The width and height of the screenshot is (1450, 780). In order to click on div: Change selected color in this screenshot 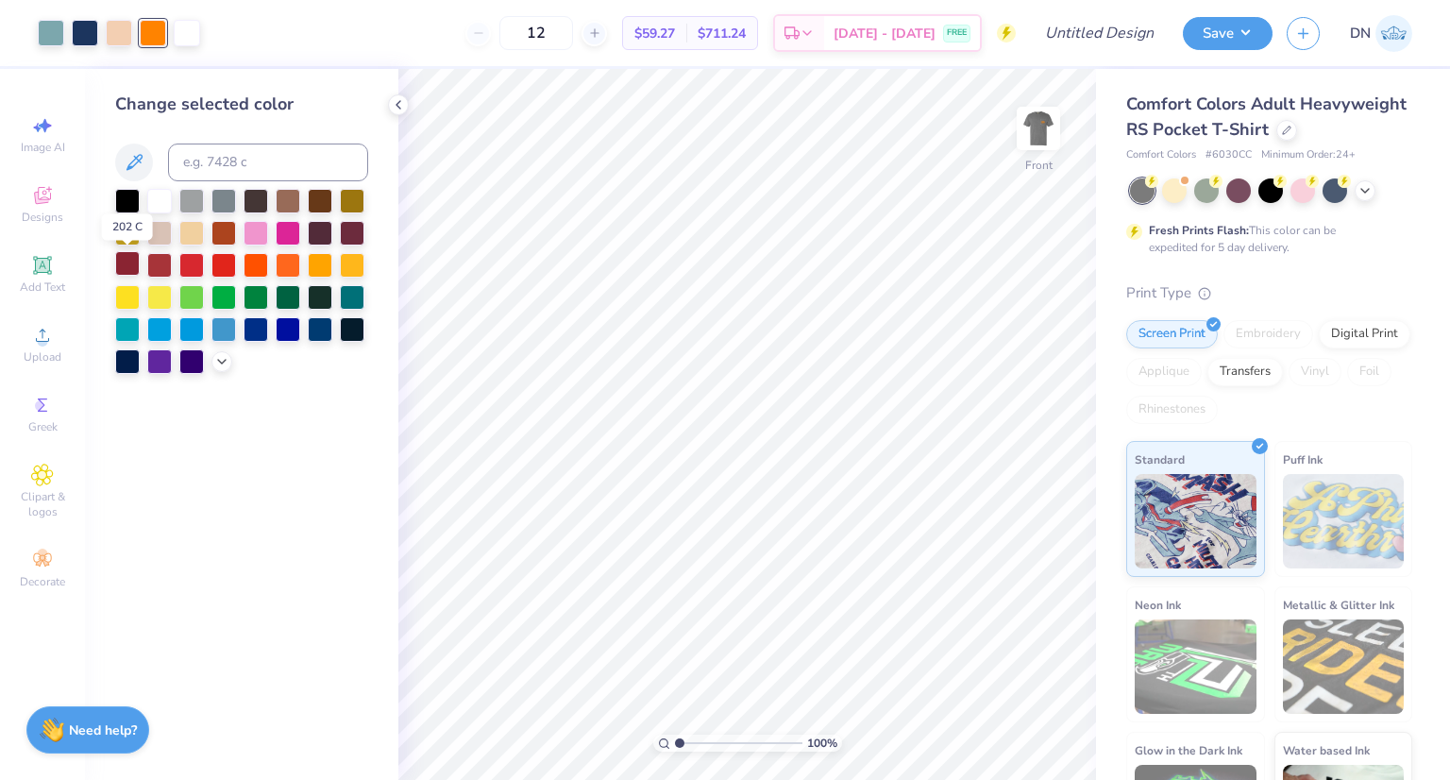, I will do `click(242, 104)`.